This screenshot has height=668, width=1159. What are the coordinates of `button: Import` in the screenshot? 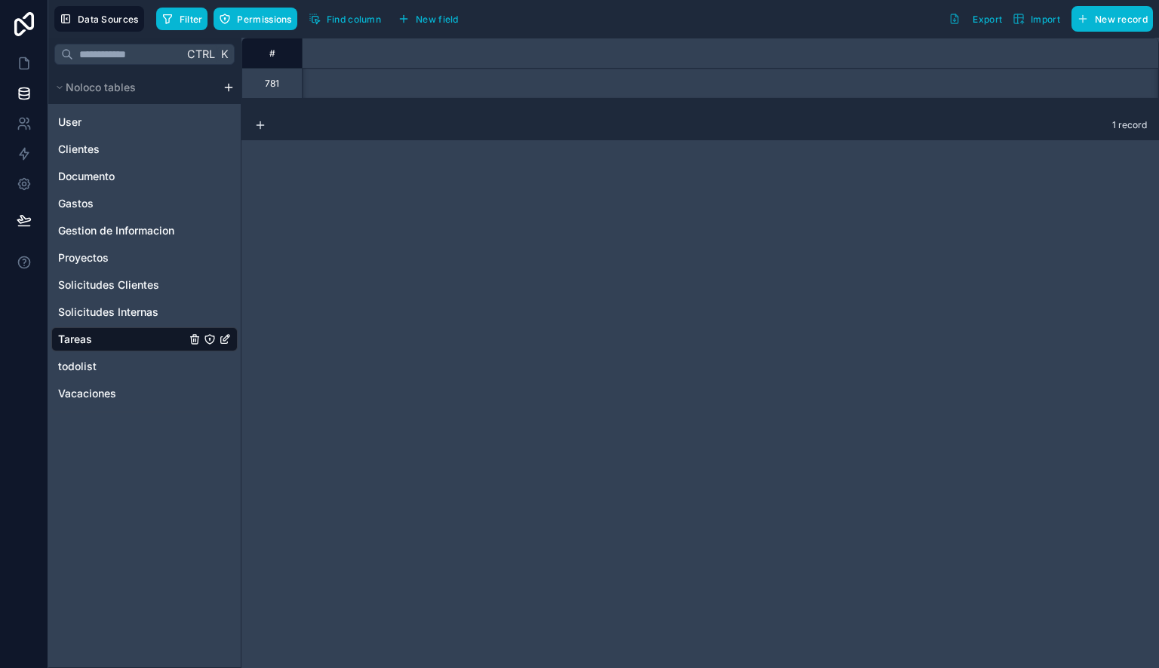 It's located at (1036, 19).